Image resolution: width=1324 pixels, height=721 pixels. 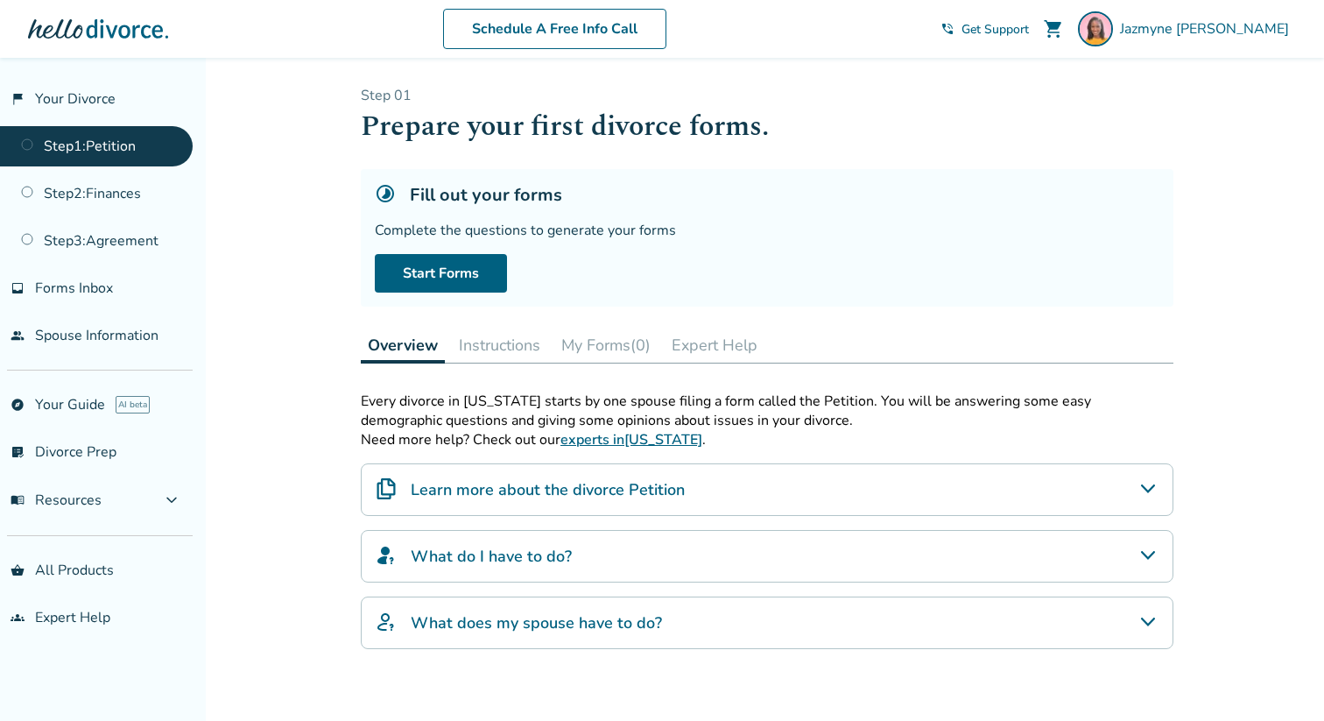 What do you see at coordinates (767, 95) in the screenshot?
I see `p: Step 0 1` at bounding box center [767, 95].